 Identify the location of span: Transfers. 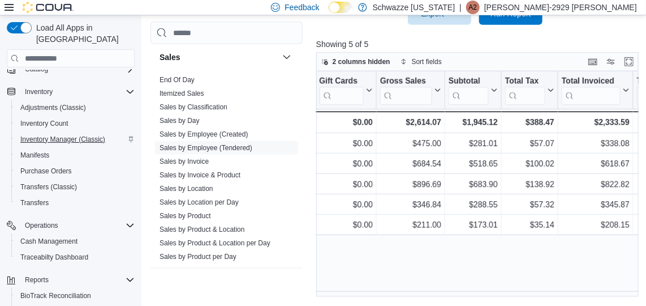
(75, 203).